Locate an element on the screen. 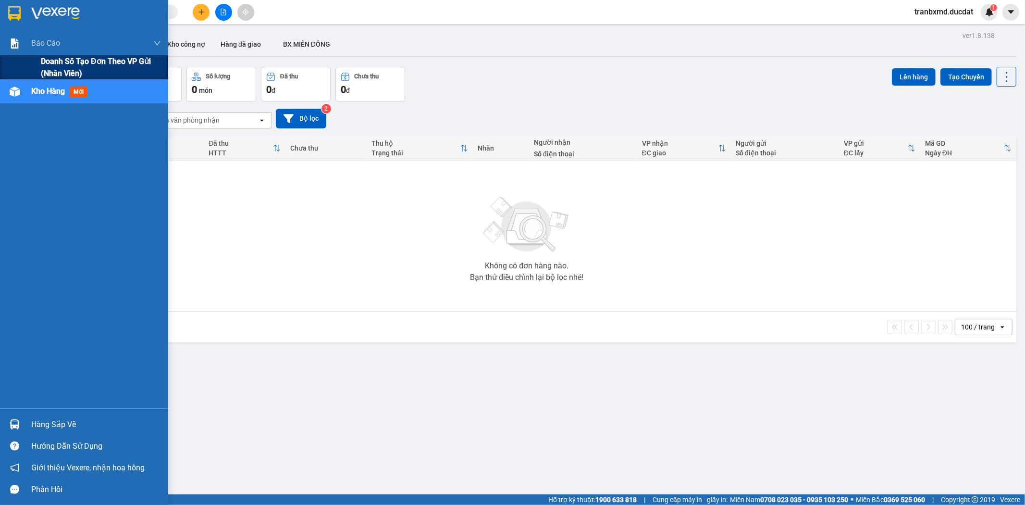 This screenshot has height=505, width=1025. span: plus is located at coordinates (201, 12).